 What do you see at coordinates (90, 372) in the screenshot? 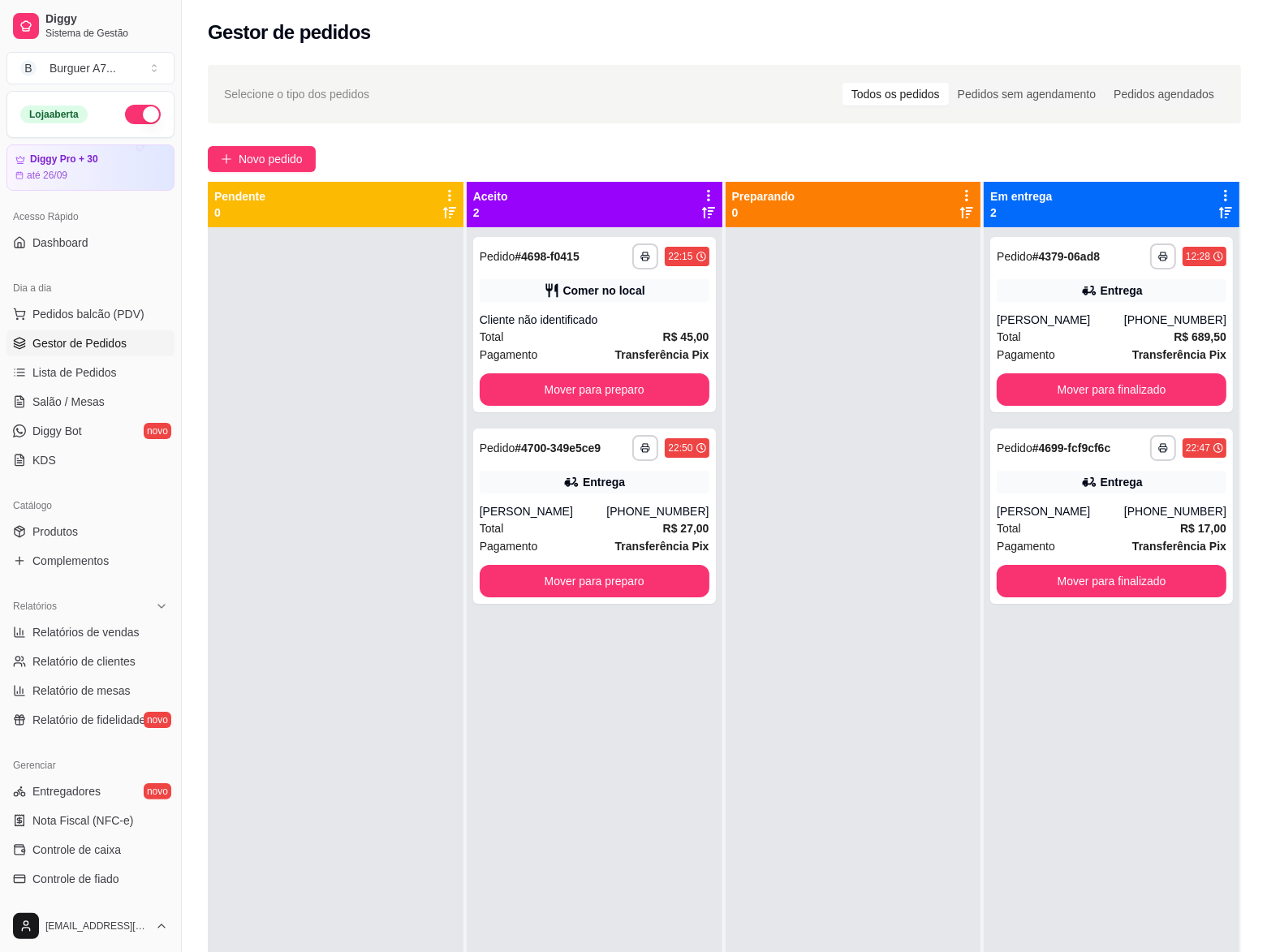
I see `a: Lista de Pedidos` at bounding box center [90, 372].